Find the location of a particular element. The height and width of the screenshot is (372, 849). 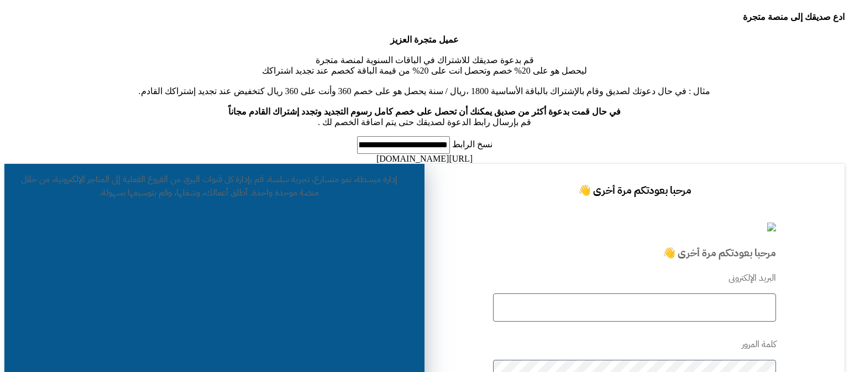

p: قم بدعوة صديقك للاشتراك في الباقات السنوية لمنصة متجرة ليحصل هو على 20% خصم وتحصل انت على 20% من ... is located at coordinates (425, 81).